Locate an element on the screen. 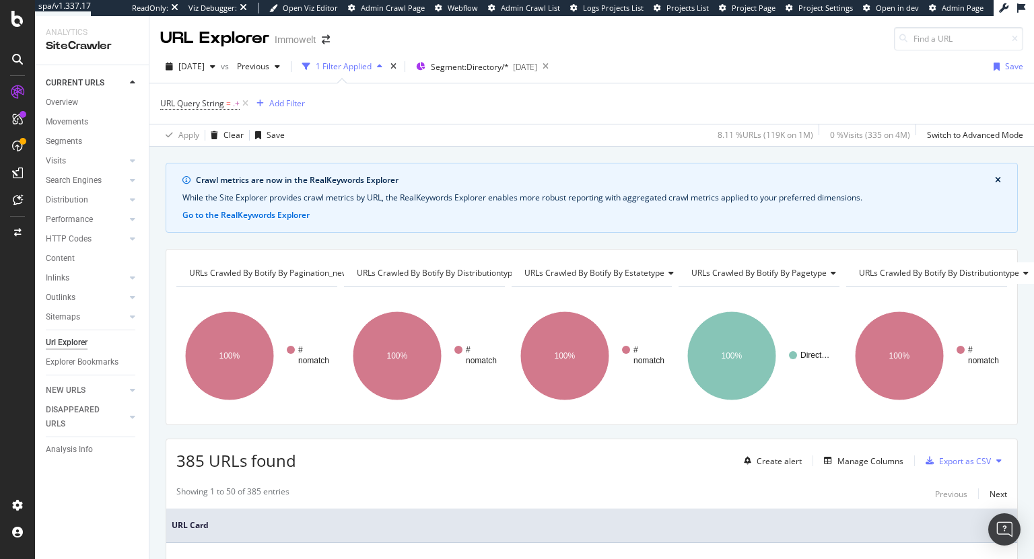 The width and height of the screenshot is (1034, 559). div: Content is located at coordinates (60, 259).